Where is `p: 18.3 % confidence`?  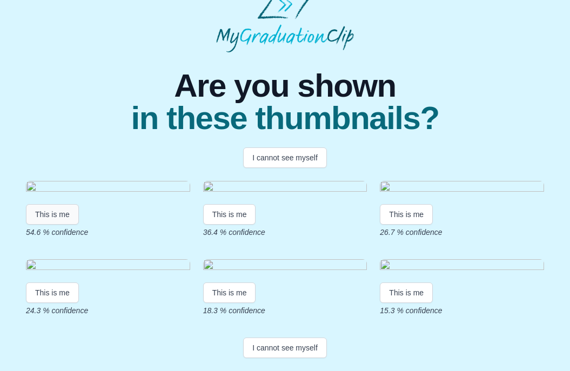 p: 18.3 % confidence is located at coordinates (285, 311).